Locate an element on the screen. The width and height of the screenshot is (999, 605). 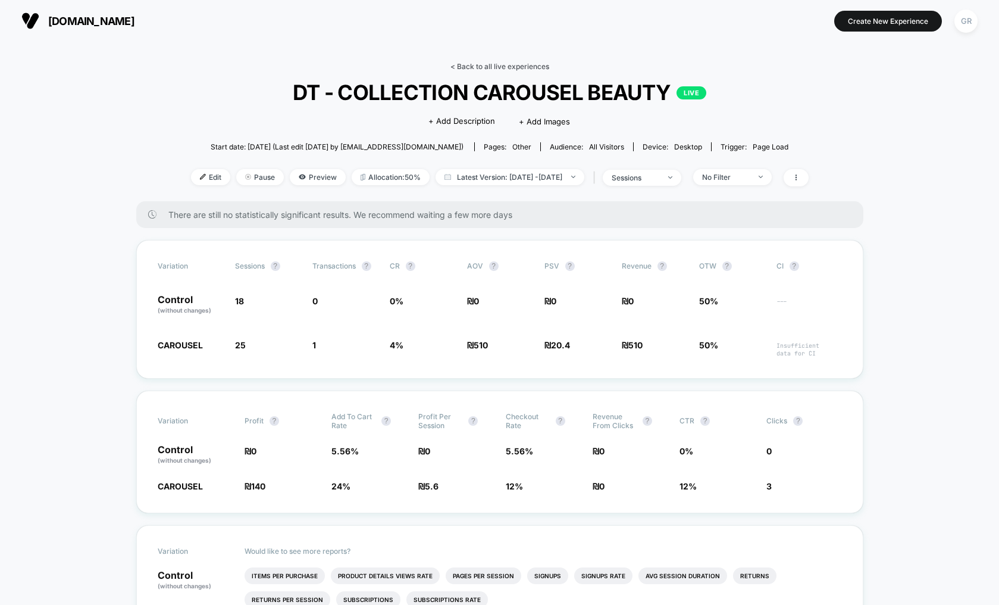
span: Profit Per Session is located at coordinates (440, 421).